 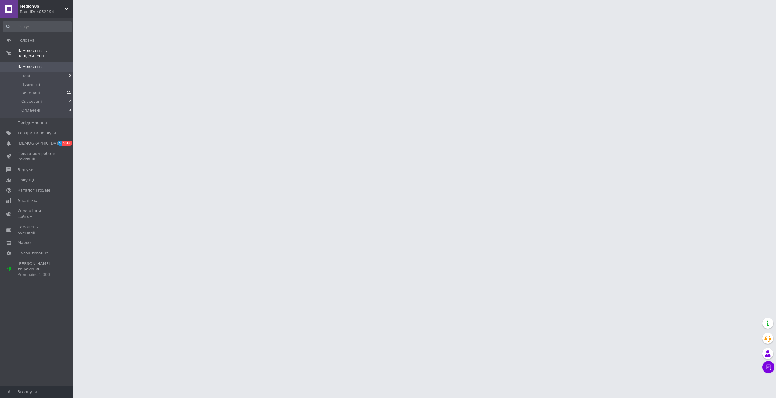 I want to click on span: 2, so click(x=70, y=102).